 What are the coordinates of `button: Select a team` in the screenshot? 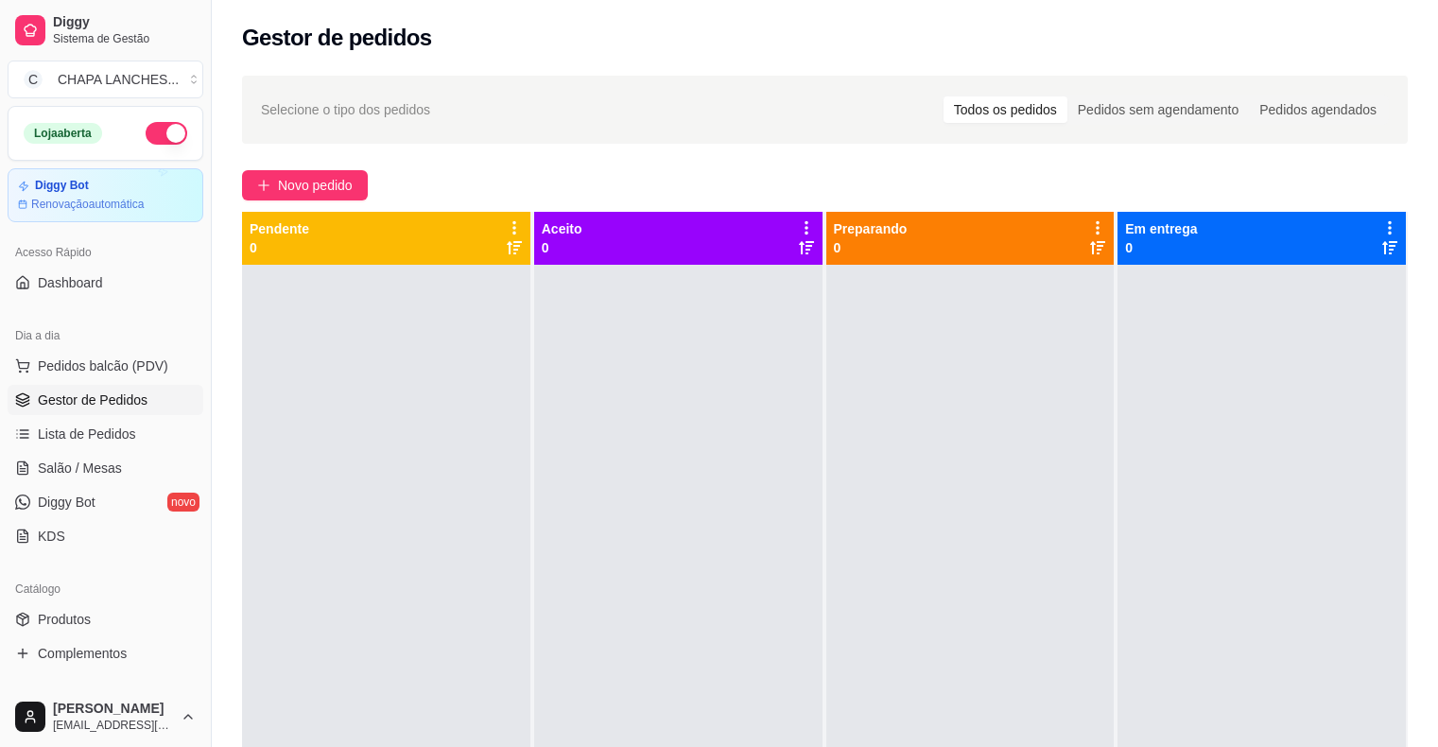 It's located at (105, 79).